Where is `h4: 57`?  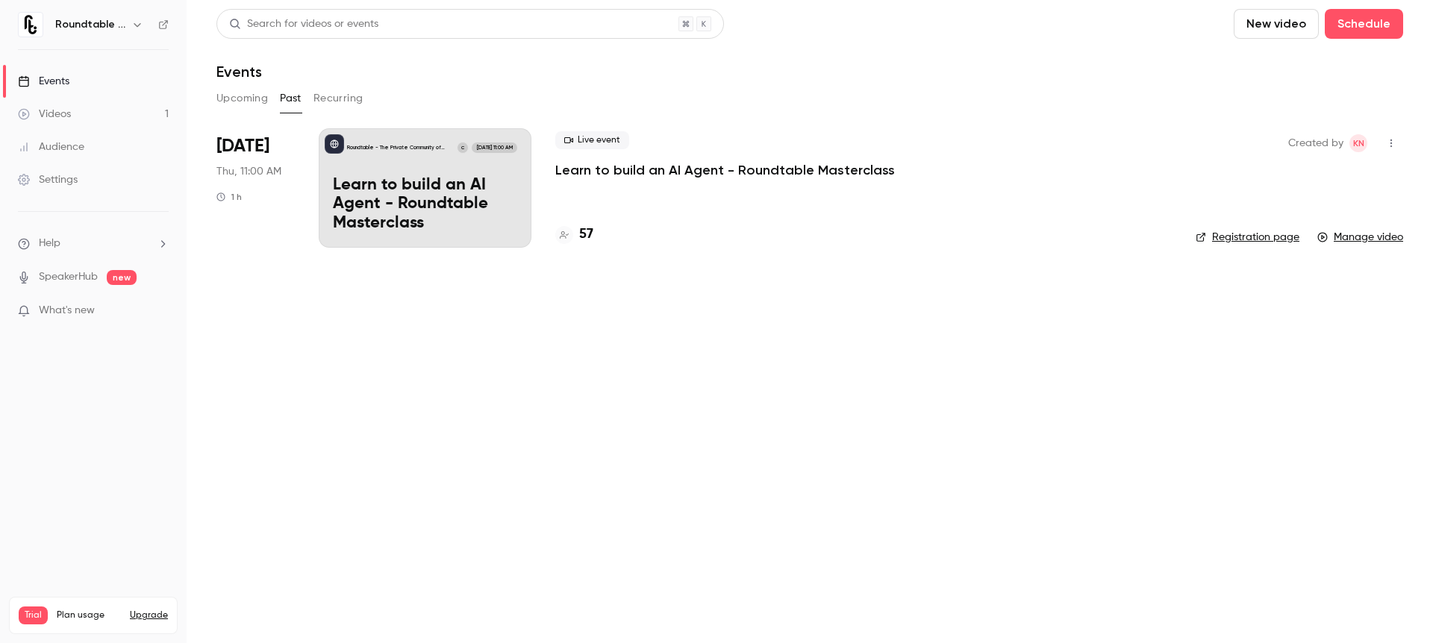 h4: 57 is located at coordinates (586, 234).